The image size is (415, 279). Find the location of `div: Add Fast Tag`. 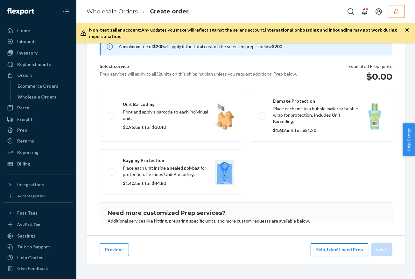

div: Add Fast Tag is located at coordinates (29, 224).